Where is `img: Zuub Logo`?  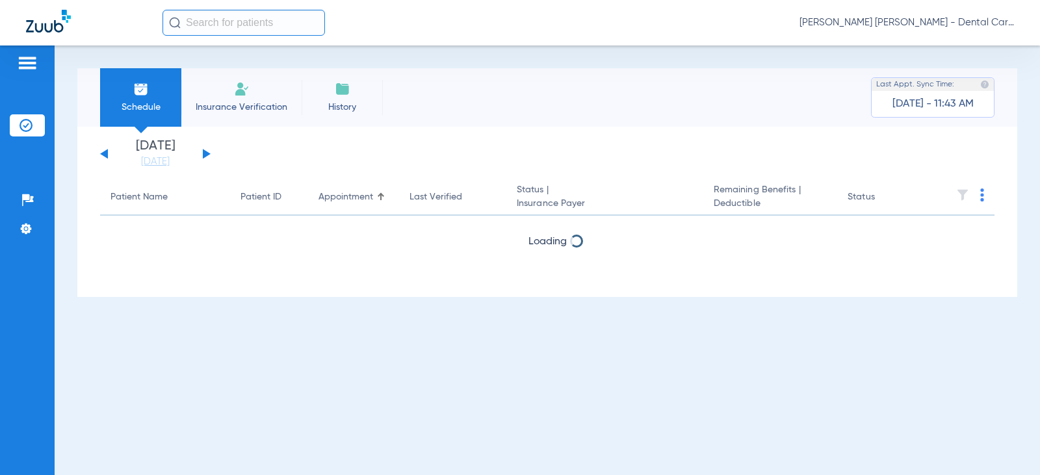 img: Zuub Logo is located at coordinates (48, 21).